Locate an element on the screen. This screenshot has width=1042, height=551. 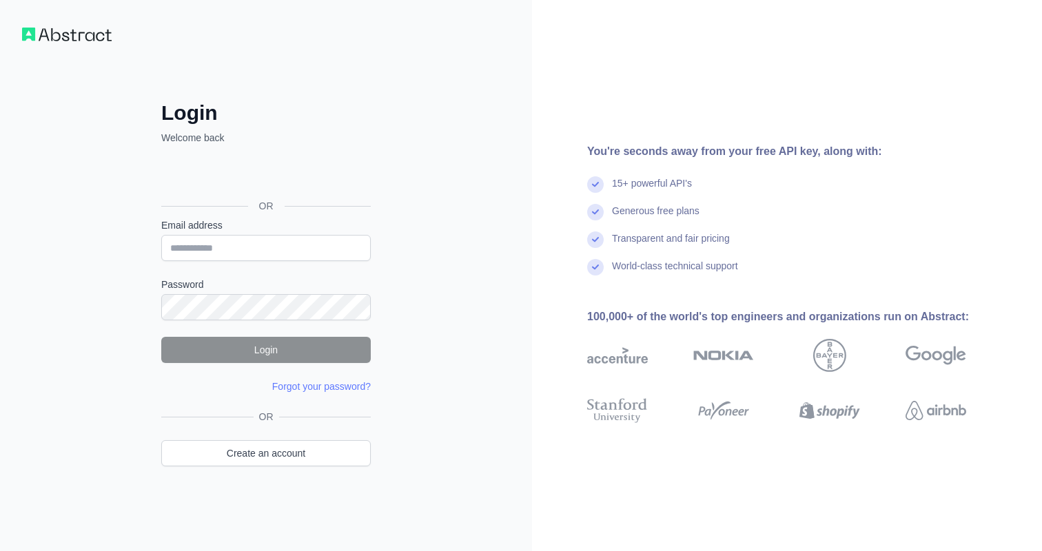
label: Email address is located at coordinates (266, 225).